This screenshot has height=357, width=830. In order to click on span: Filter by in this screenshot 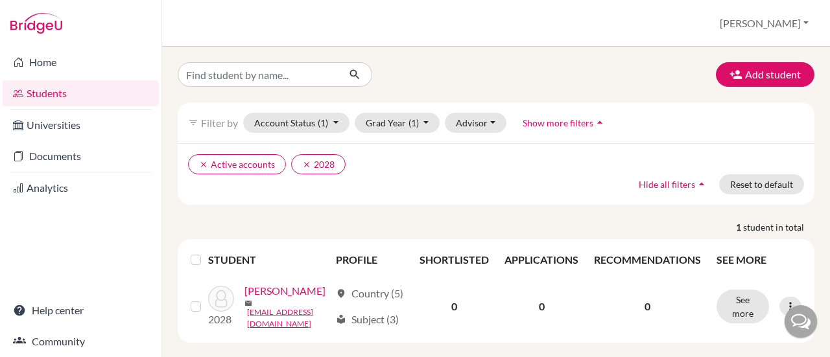, I will do `click(219, 123)`.